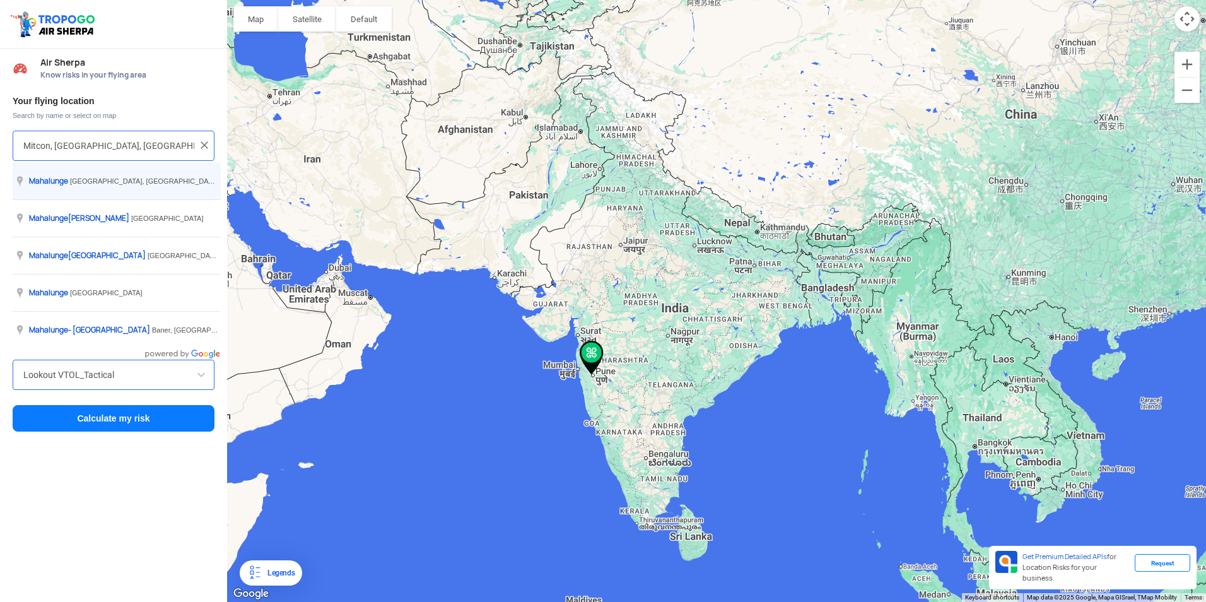  What do you see at coordinates (1193, 597) in the screenshot?
I see `a: Terms` at bounding box center [1193, 597].